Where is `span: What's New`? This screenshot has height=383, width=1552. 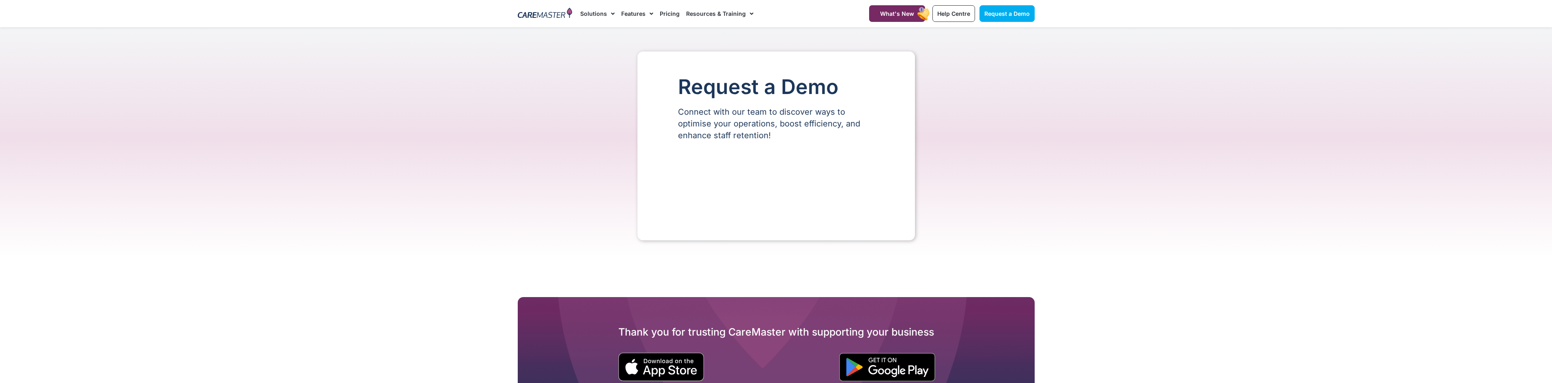
span: What's New is located at coordinates (897, 13).